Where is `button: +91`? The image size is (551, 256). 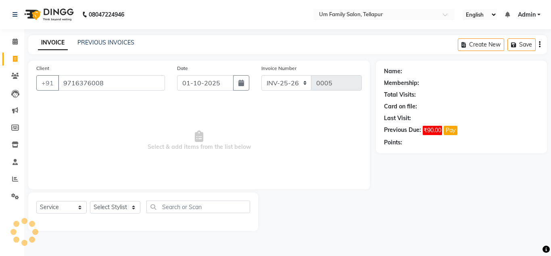 button: +91 is located at coordinates (48, 83).